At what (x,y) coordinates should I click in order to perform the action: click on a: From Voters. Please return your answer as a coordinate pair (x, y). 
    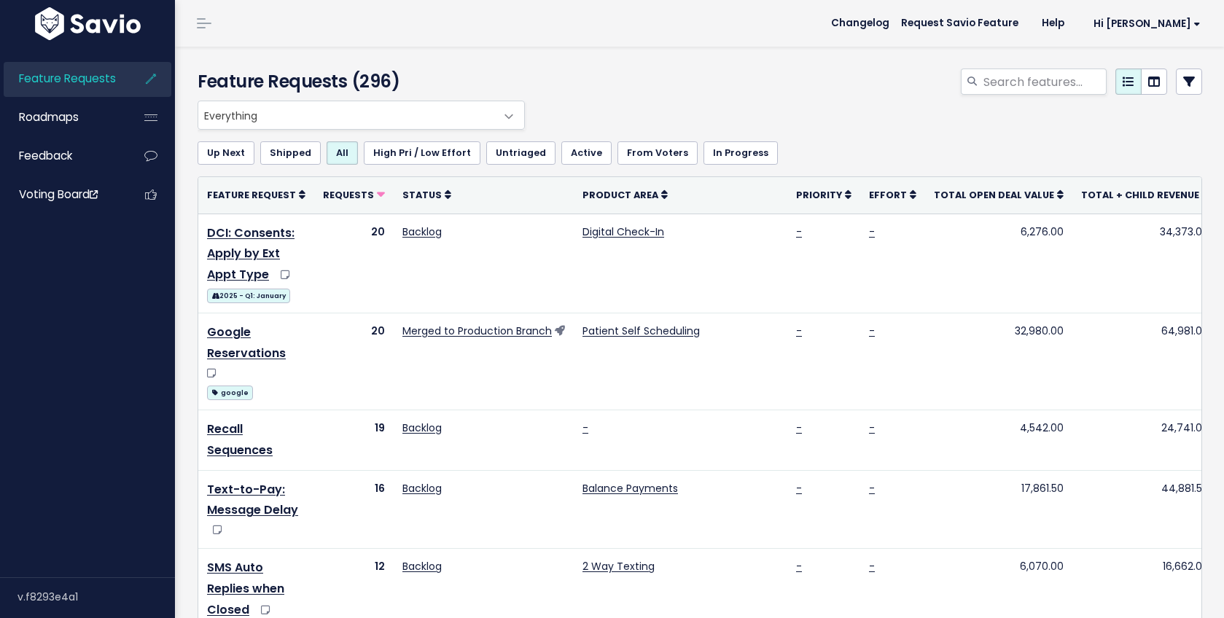
    Looking at the image, I should click on (658, 153).